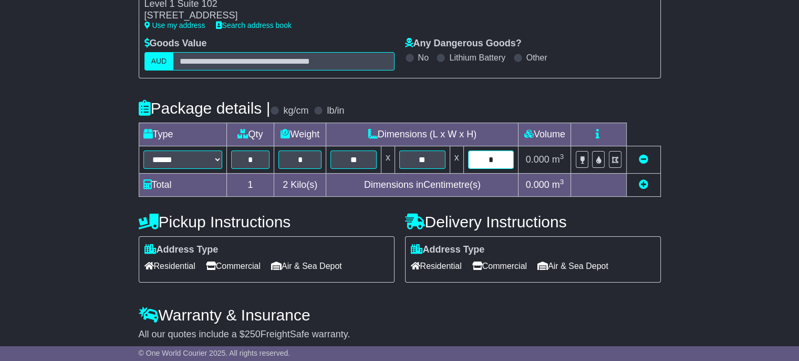 This screenshot has height=361, width=799. What do you see at coordinates (335, 111) in the screenshot?
I see `label: lb/in` at bounding box center [335, 111].